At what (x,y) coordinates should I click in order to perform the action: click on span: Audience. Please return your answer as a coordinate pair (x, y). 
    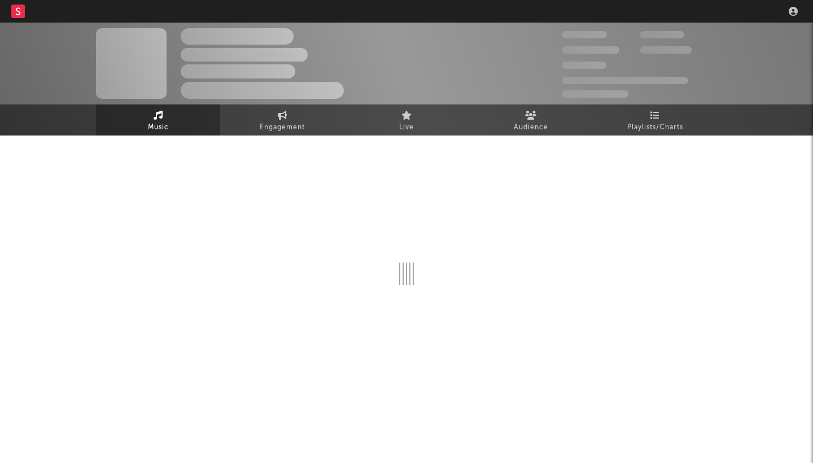
    Looking at the image, I should click on (531, 128).